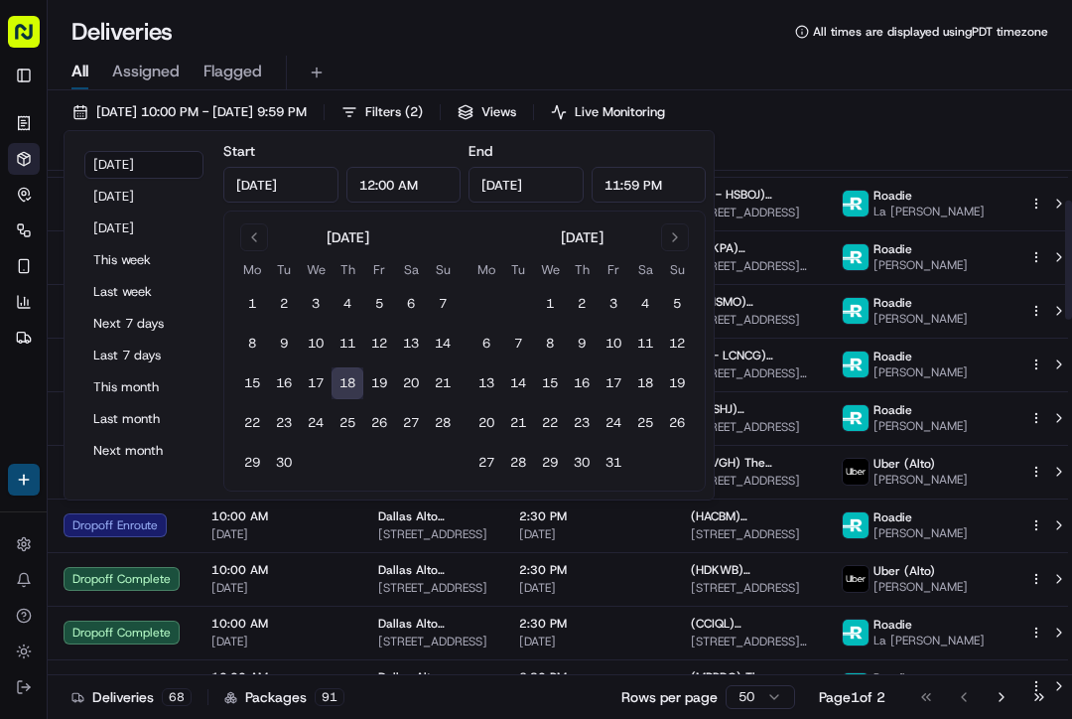 This screenshot has width=1072, height=719. What do you see at coordinates (379, 304) in the screenshot?
I see `button: 5` at bounding box center [379, 304].